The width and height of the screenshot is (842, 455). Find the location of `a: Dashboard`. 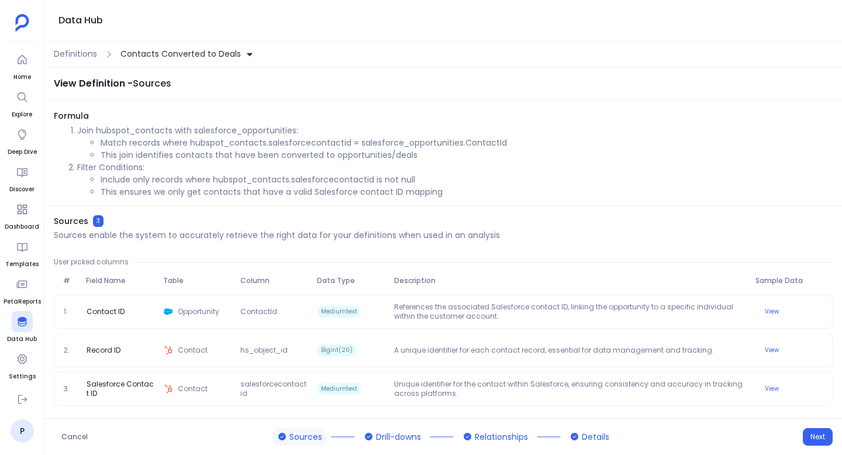

a: Dashboard is located at coordinates (22, 215).